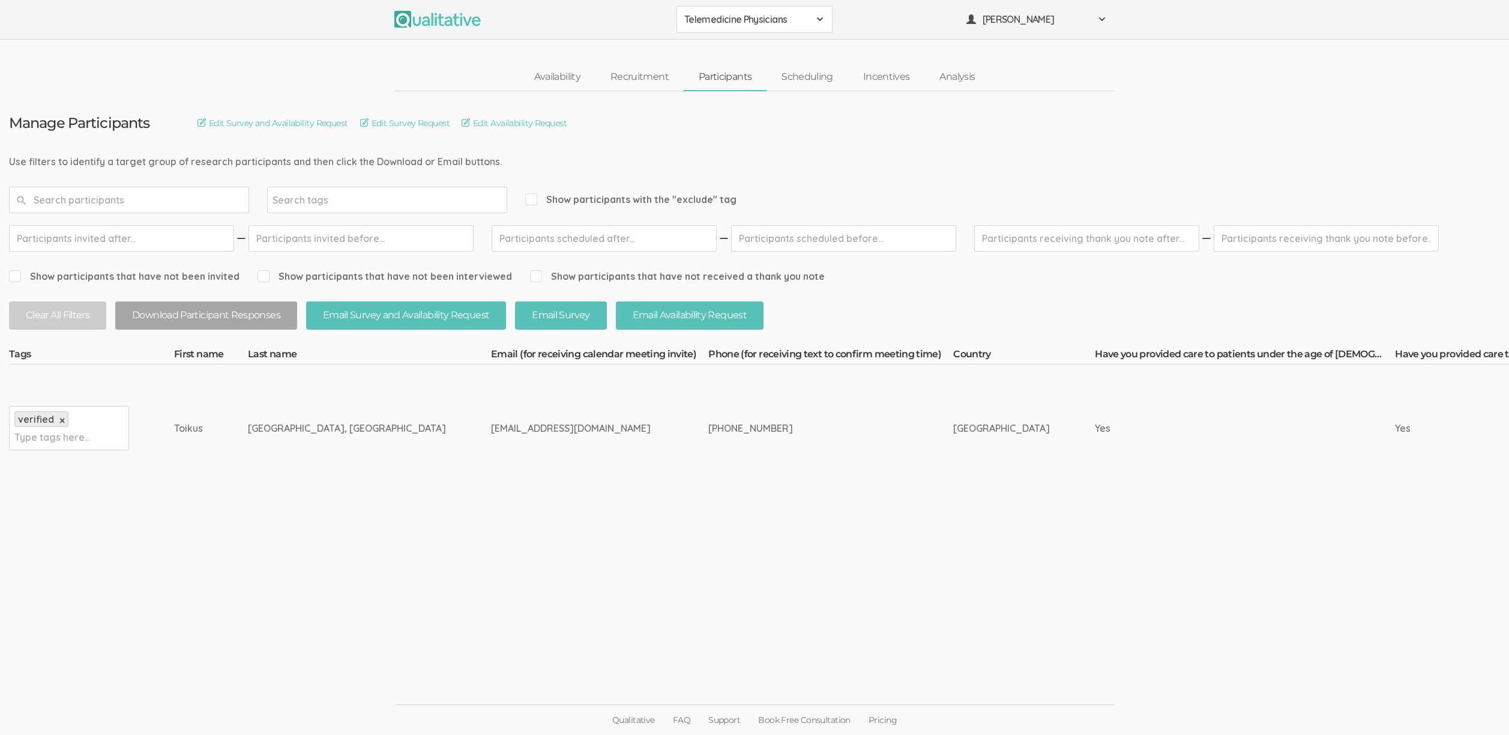 Image resolution: width=1509 pixels, height=735 pixels. What do you see at coordinates (438, 19) in the screenshot?
I see `img: Qualitative` at bounding box center [438, 19].